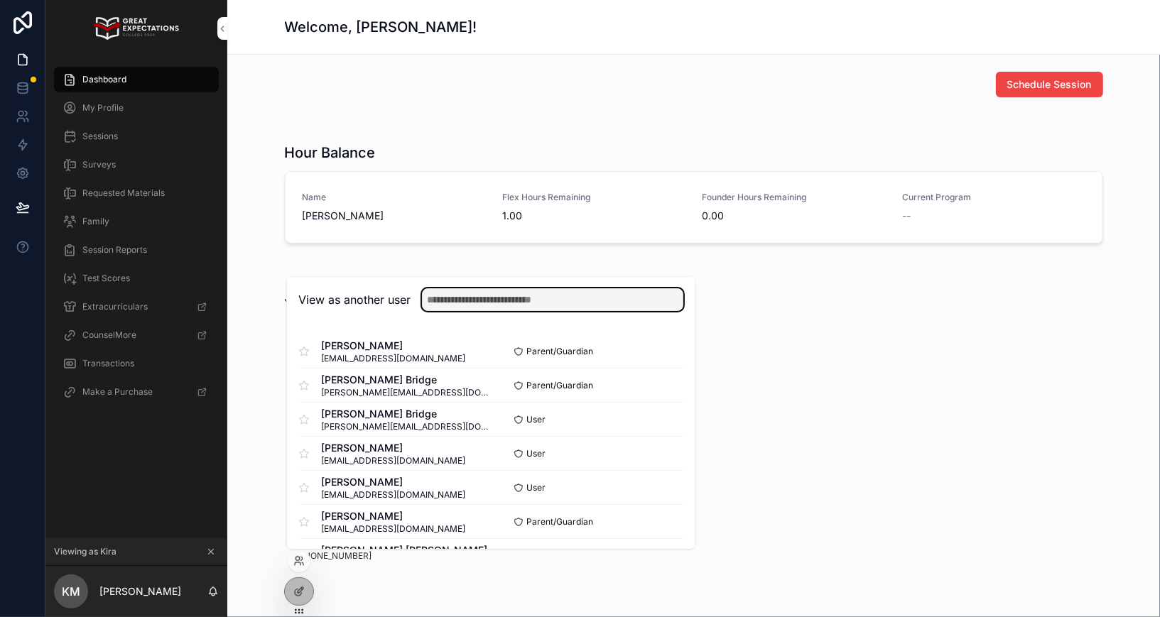 The width and height of the screenshot is (1160, 617). Describe the element at coordinates (136, 335) in the screenshot. I see `a: CounselMore` at that location.